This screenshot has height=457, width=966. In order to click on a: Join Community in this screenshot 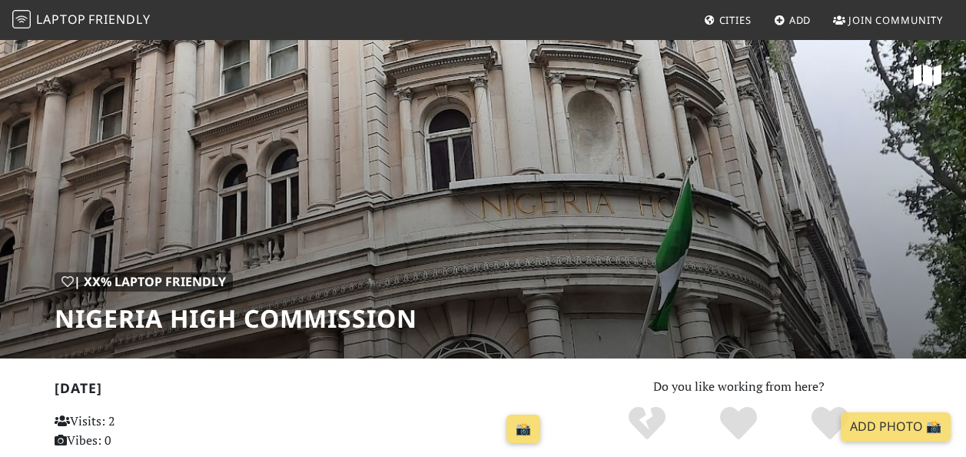, I will do `click(888, 20)`.